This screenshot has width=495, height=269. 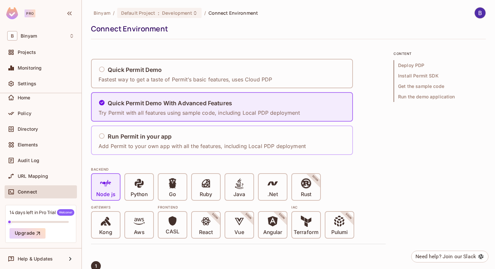 I want to click on span: Settings, so click(x=27, y=84).